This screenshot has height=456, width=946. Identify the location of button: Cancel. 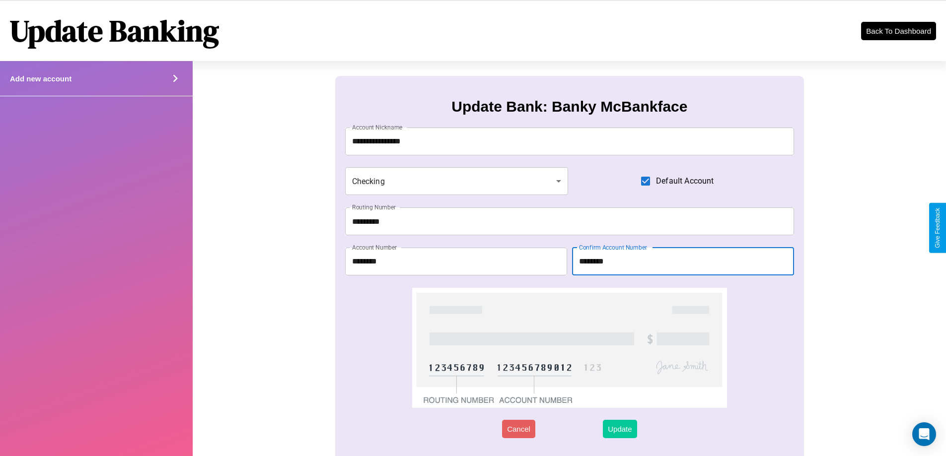
(518, 429).